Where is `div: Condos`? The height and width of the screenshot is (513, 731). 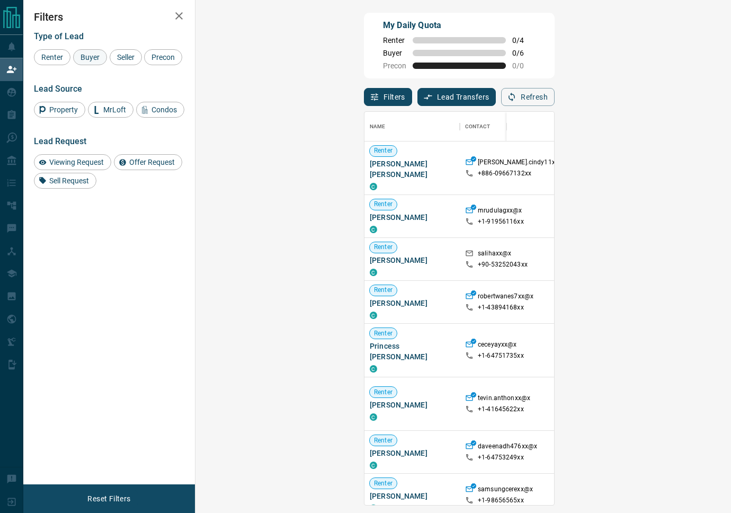
div: Condos is located at coordinates (160, 110).